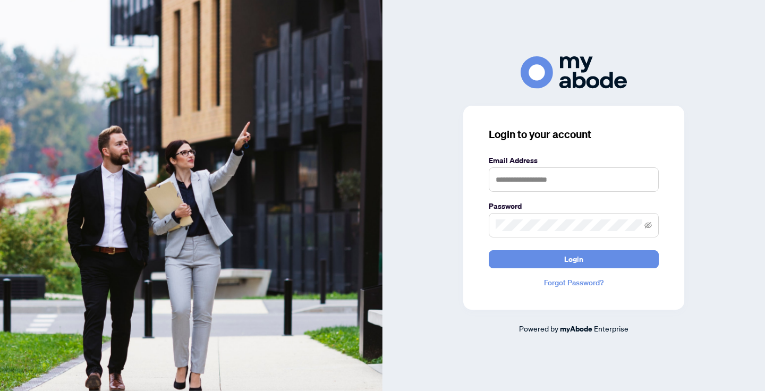  What do you see at coordinates (574, 160) in the screenshot?
I see `label: Email Address` at bounding box center [574, 160].